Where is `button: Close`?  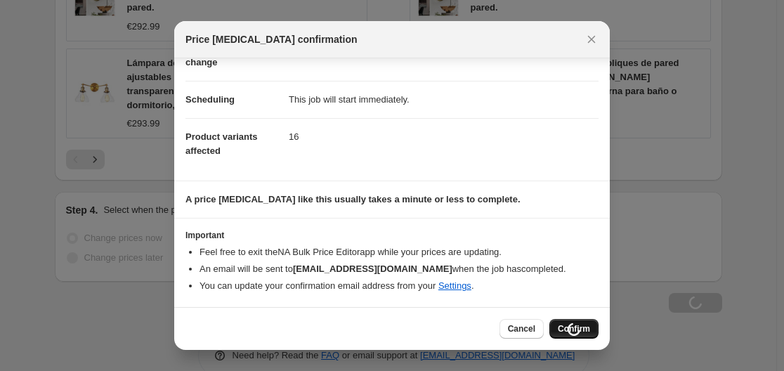
button: Close is located at coordinates (592, 39).